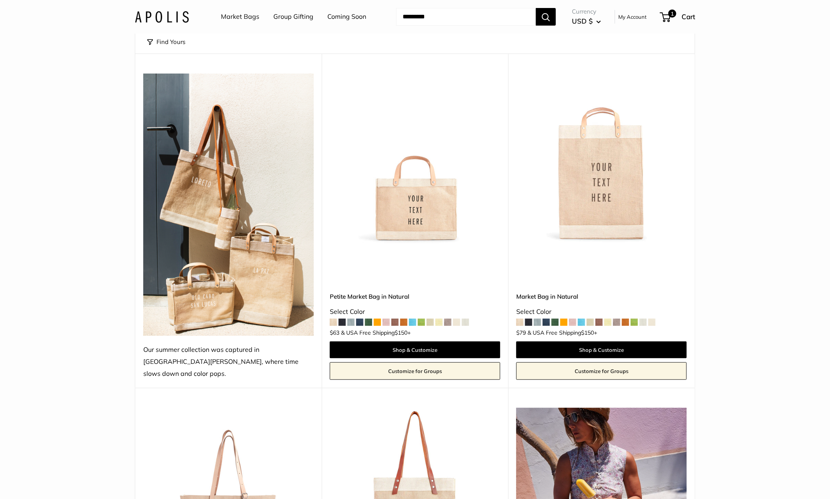  Describe the element at coordinates (688, 16) in the screenshot. I see `span: Cart` at that location.